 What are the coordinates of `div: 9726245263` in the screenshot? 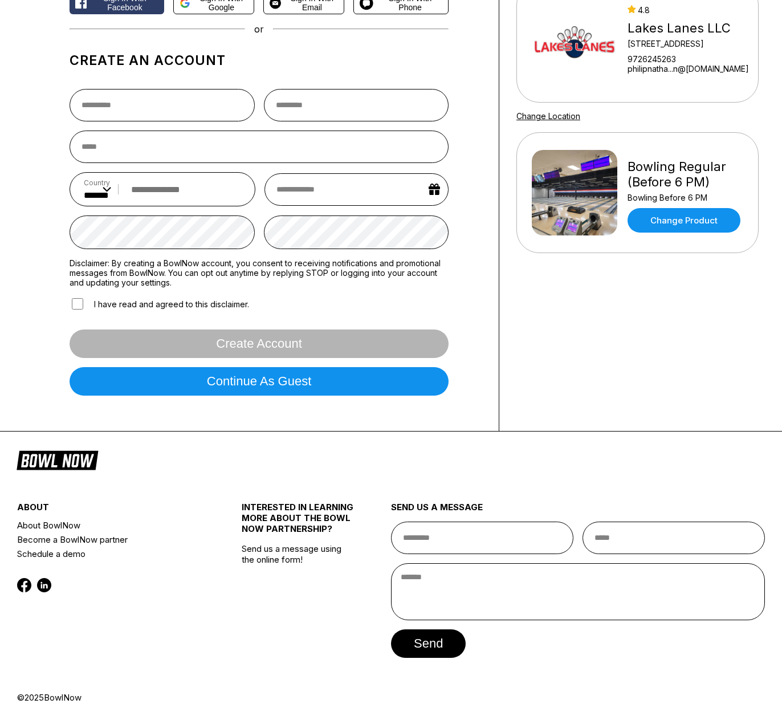 It's located at (688, 59).